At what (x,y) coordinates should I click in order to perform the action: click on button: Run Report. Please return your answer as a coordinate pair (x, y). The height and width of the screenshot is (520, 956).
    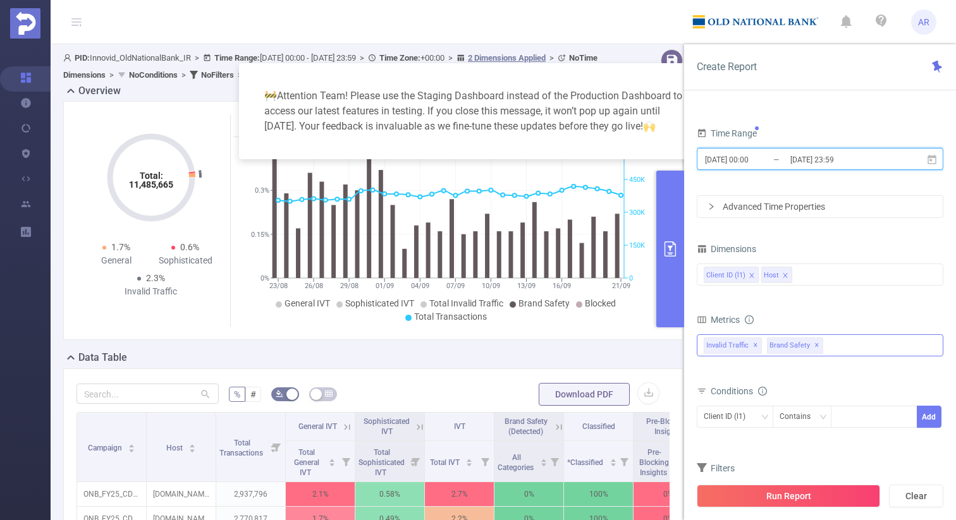
    Looking at the image, I should click on (788, 496).